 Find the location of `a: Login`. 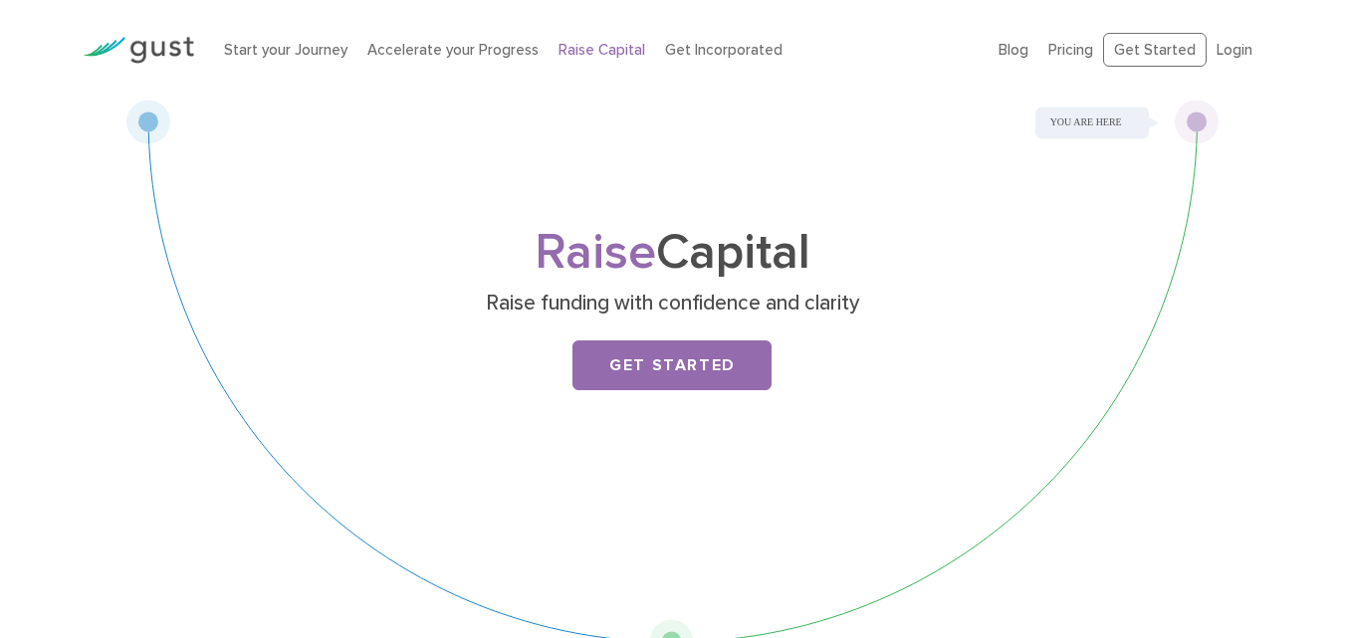

a: Login is located at coordinates (1235, 50).